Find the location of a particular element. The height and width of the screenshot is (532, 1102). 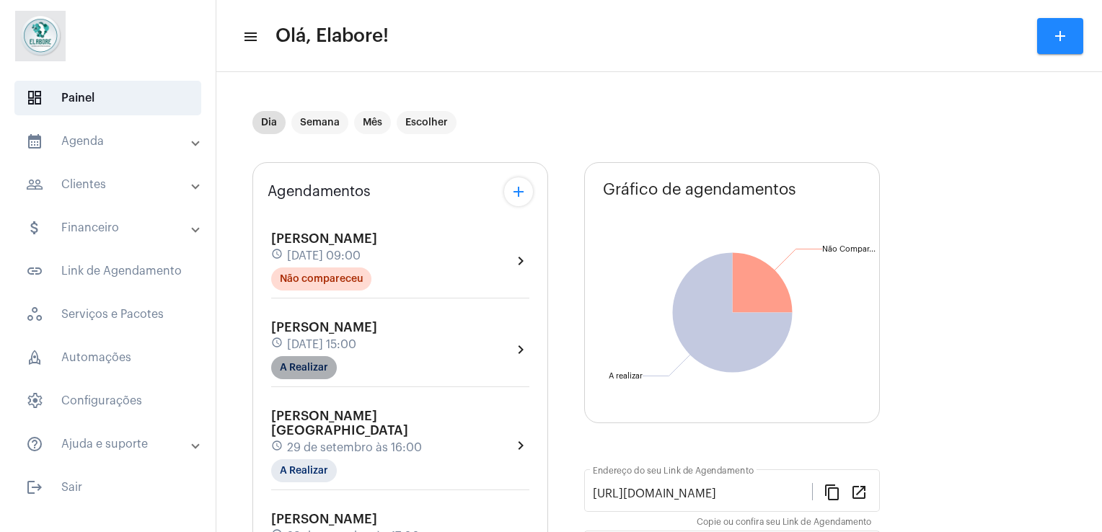

mat-icon: open_in_new is located at coordinates (859, 492).